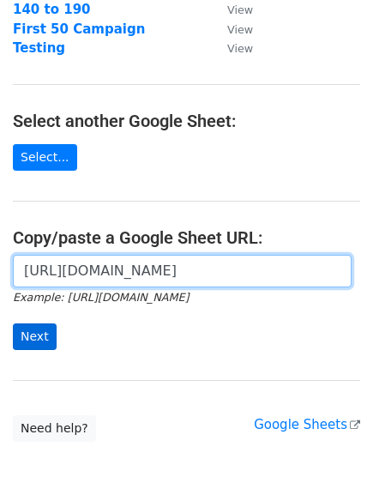 Image resolution: width=373 pixels, height=501 pixels. Describe the element at coordinates (307, 424) in the screenshot. I see `a: Google Sheets` at that location.